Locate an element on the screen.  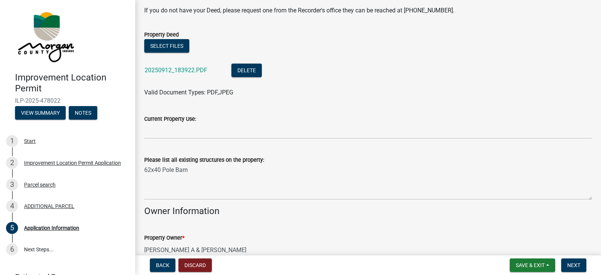
h4: Owner Information is located at coordinates (368, 211).